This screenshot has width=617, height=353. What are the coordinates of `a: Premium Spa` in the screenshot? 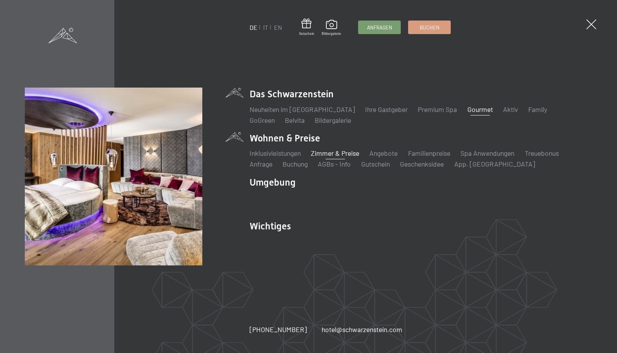 It's located at (437, 109).